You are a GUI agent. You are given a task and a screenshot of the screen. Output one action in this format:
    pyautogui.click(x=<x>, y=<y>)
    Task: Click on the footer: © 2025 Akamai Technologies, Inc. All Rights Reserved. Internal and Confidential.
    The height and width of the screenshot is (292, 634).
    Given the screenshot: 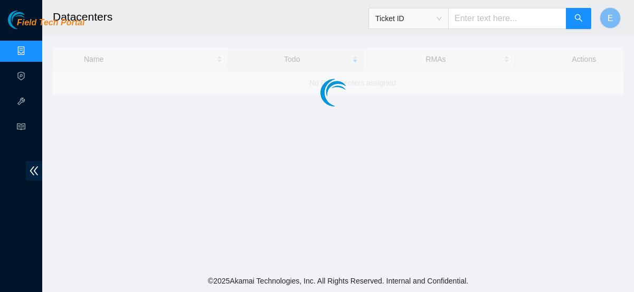 What is the action you would take?
    pyautogui.click(x=338, y=281)
    